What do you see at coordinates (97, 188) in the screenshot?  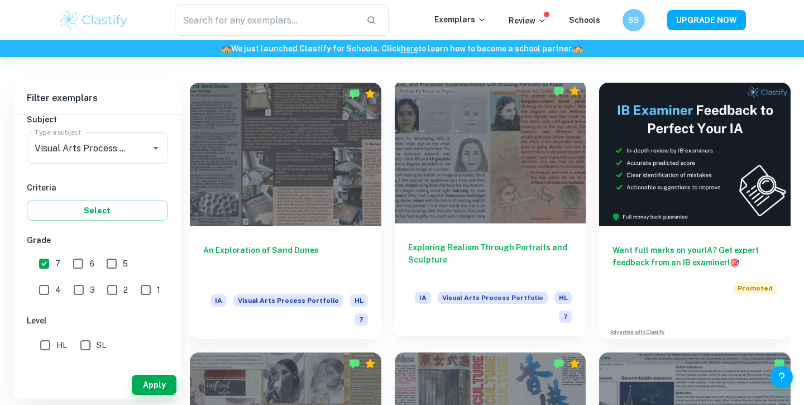 I see `h6: Criteria` at bounding box center [97, 188].